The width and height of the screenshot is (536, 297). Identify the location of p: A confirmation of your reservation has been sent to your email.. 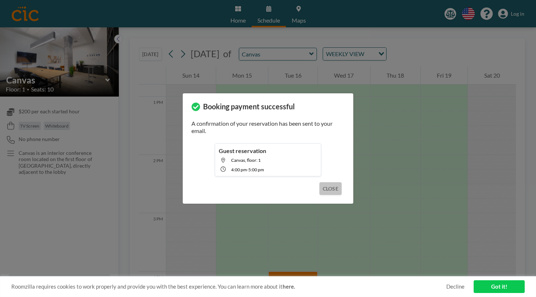
(268, 127).